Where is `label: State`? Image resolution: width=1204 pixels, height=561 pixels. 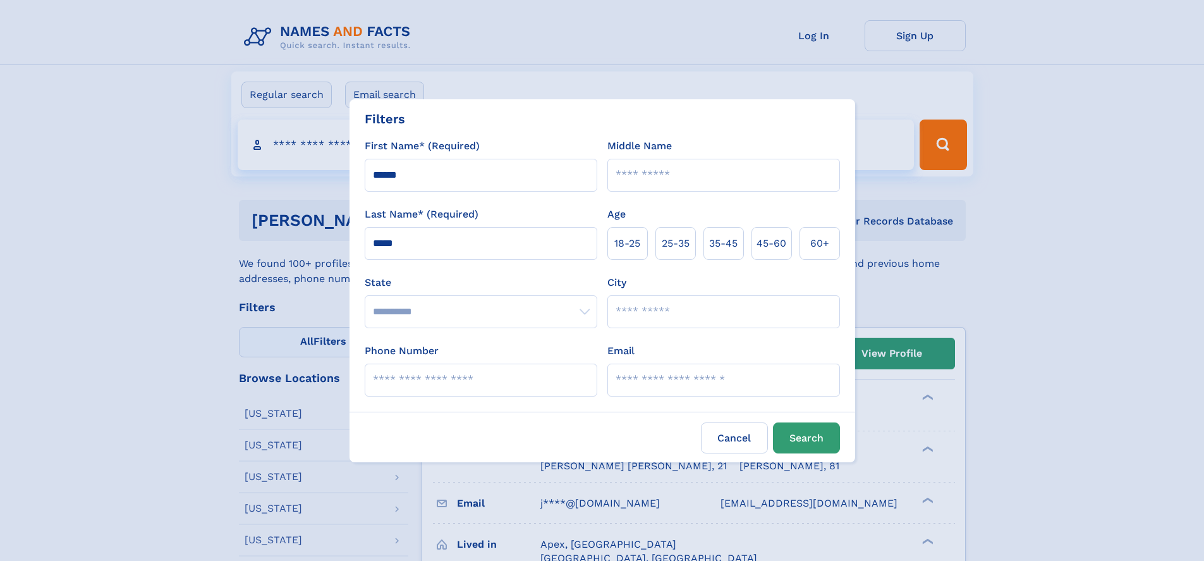 label: State is located at coordinates (481, 283).